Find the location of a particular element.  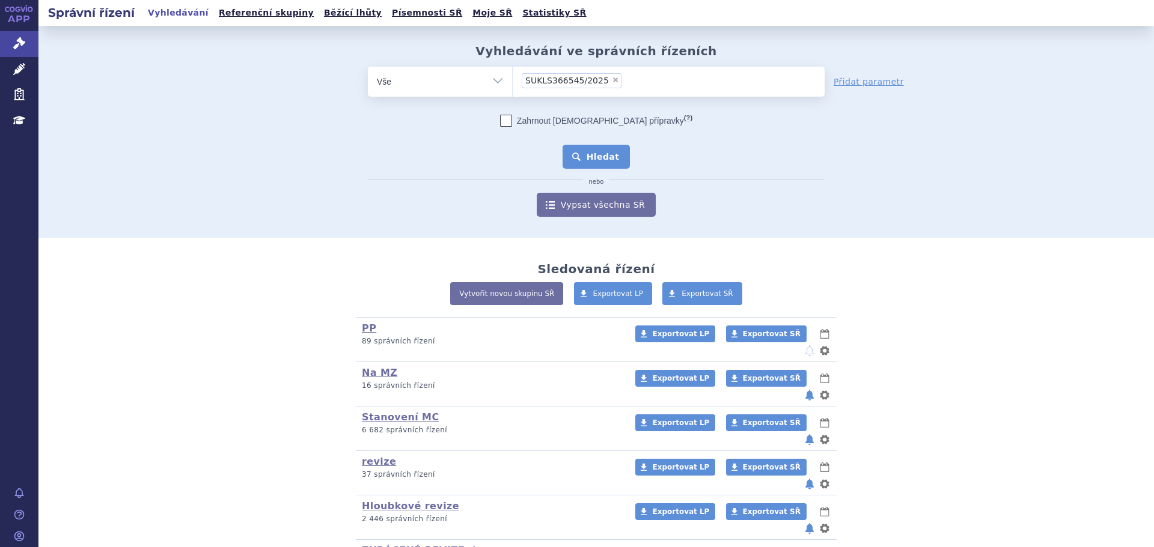

a: Přidat parametr is located at coordinates (868, 82).